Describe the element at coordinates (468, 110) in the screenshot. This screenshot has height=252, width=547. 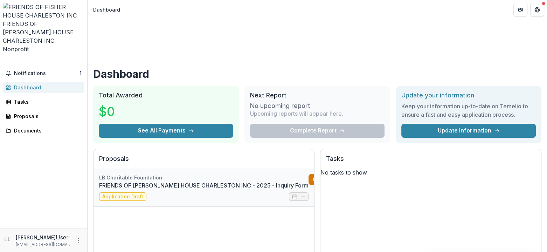
I see `h3: Keep your information up-to-date on Temelio to ensure a fast and easy application process.` at that location.